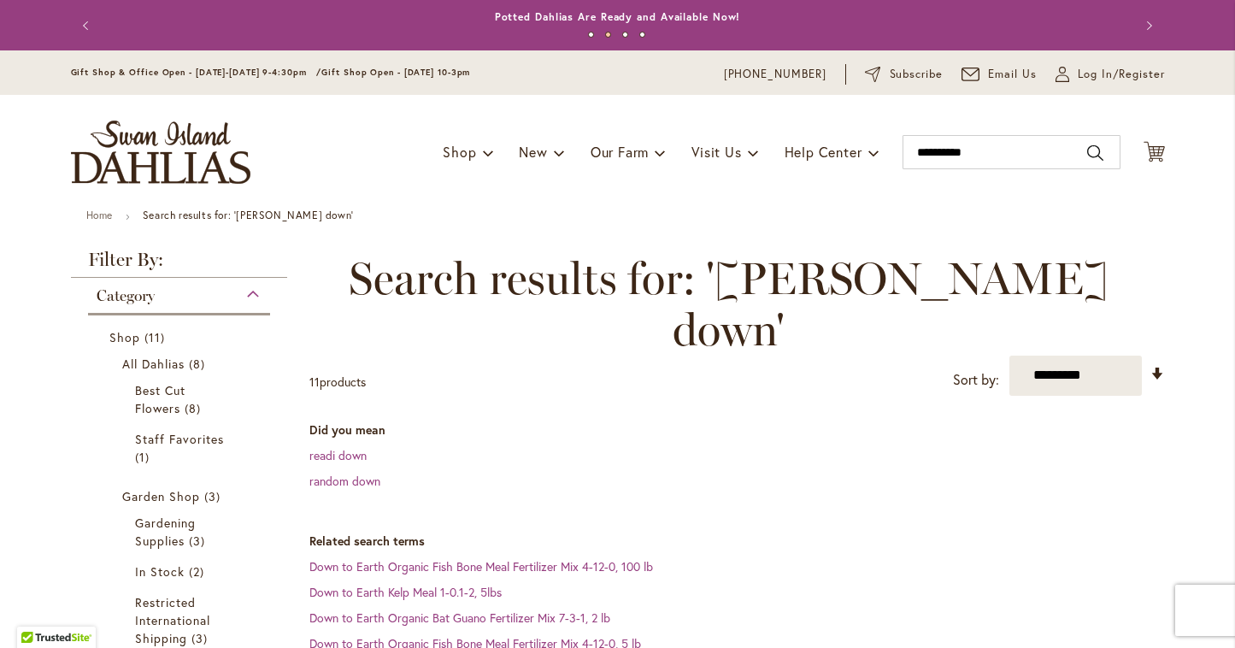  Describe the element at coordinates (618, 16) in the screenshot. I see `a: Potted Dahlias Are Ready and Available Now!` at that location.